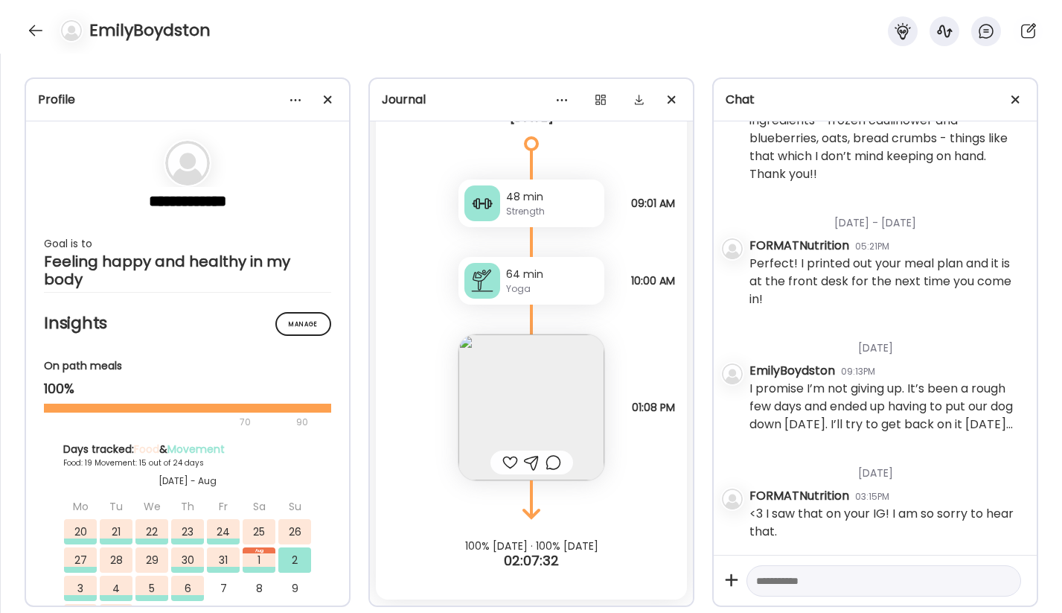 The width and height of the screenshot is (1062, 613). I want to click on div: 5, so click(152, 588).